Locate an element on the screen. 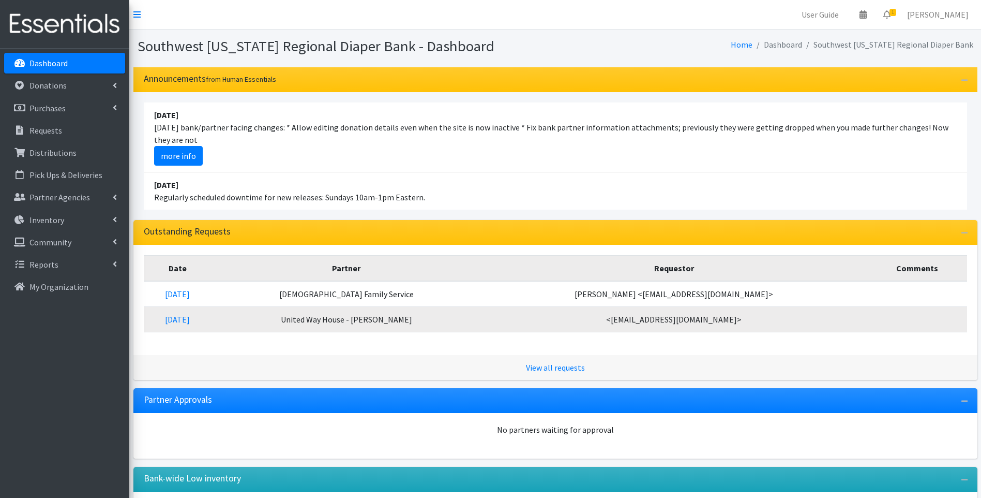 The width and height of the screenshot is (981, 498). h3: Announcements is located at coordinates (210, 79).